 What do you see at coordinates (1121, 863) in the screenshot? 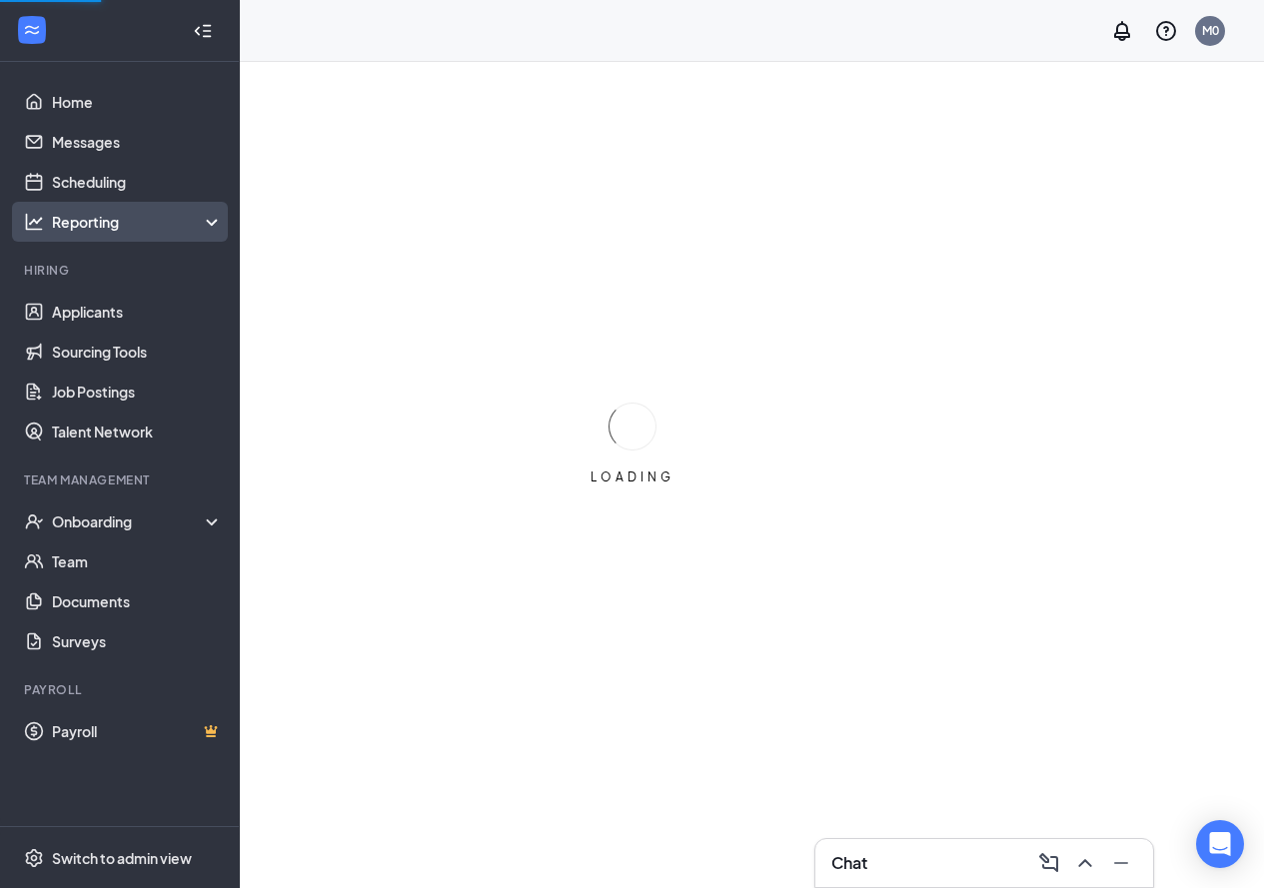
I see `svg: Minimize` at bounding box center [1121, 863].